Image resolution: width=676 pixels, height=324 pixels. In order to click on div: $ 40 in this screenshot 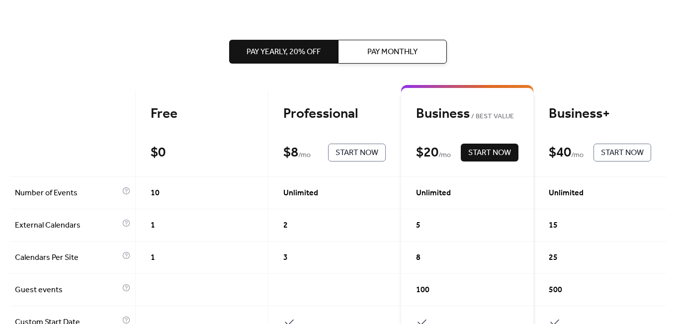, I will do `click(559, 153)`.